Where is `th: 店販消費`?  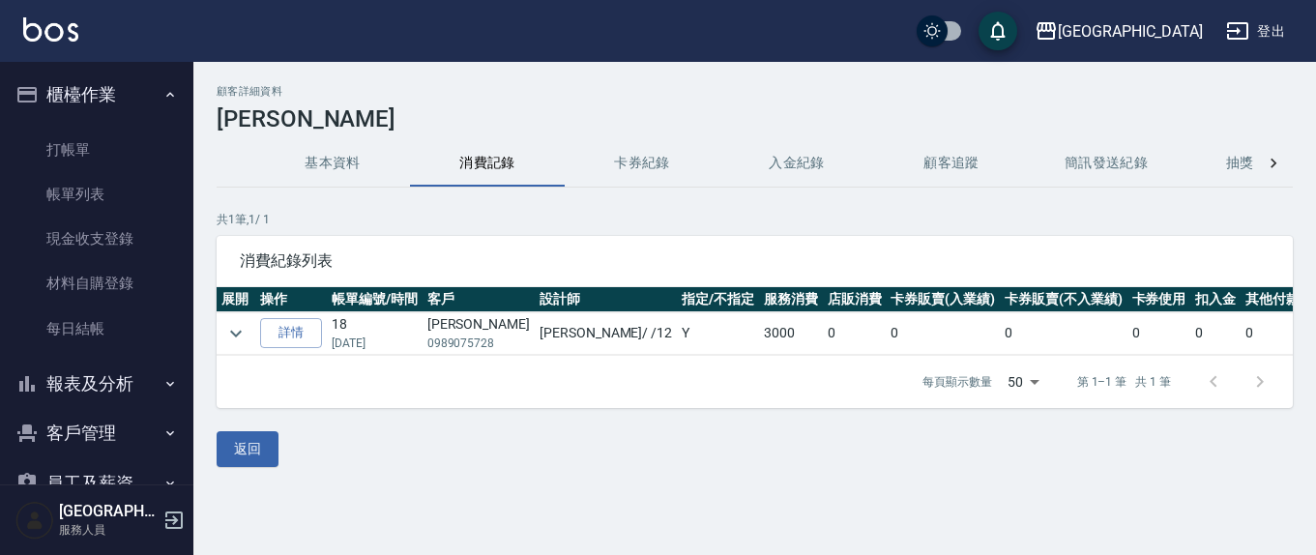 th: 店販消費 is located at coordinates (855, 300).